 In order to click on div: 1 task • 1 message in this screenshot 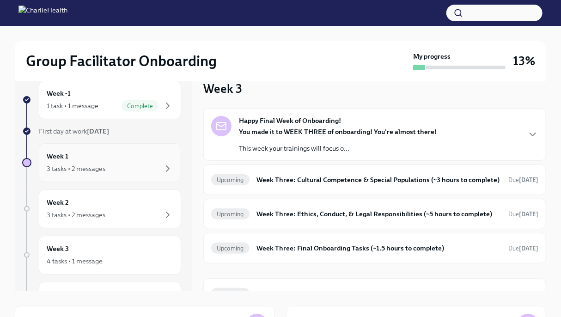, I will do `click(73, 106)`.